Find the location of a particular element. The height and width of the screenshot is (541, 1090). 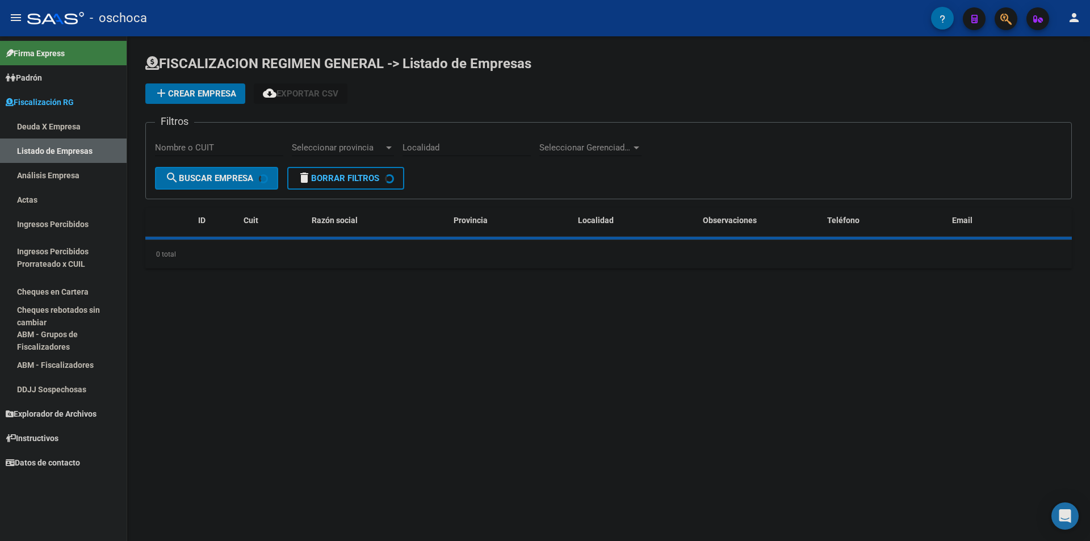

button: Exportar CSV is located at coordinates (300, 94).